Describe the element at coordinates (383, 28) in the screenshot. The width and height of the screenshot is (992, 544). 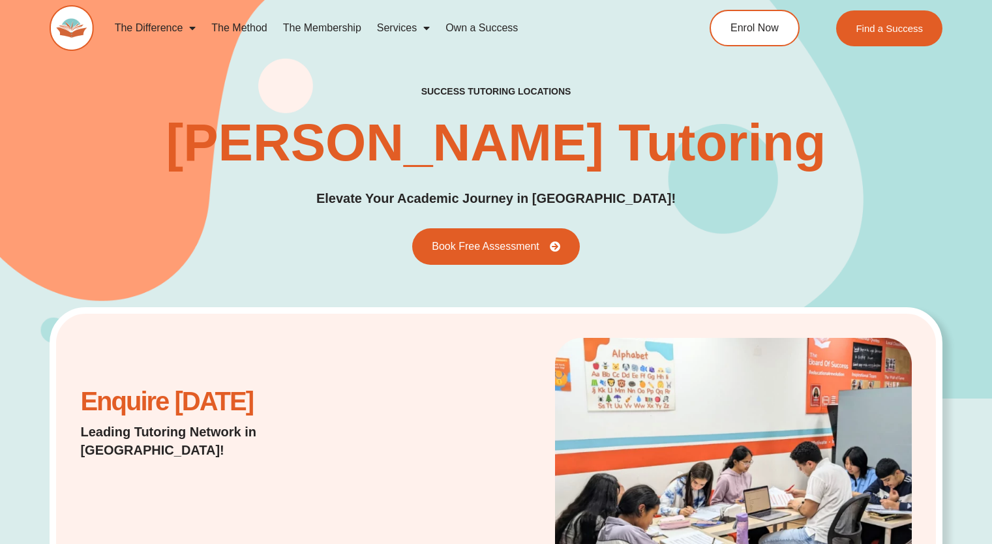
I see `nav: Menu` at that location.